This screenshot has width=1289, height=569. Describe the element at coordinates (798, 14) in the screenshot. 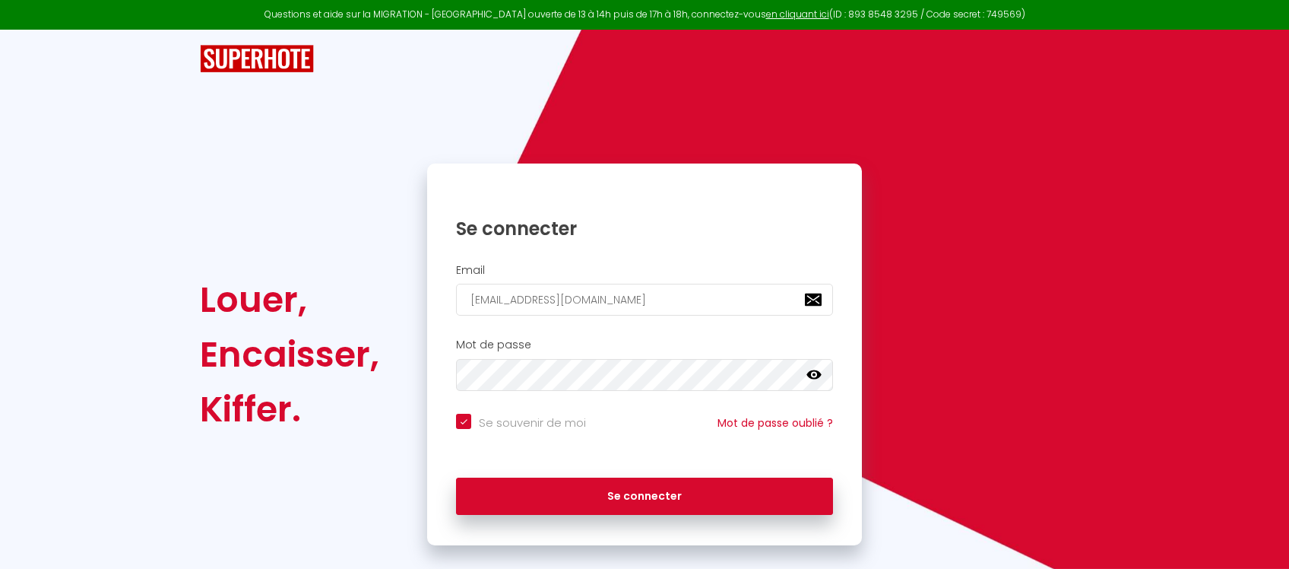

I see `a: en cliquant ici` at that location.